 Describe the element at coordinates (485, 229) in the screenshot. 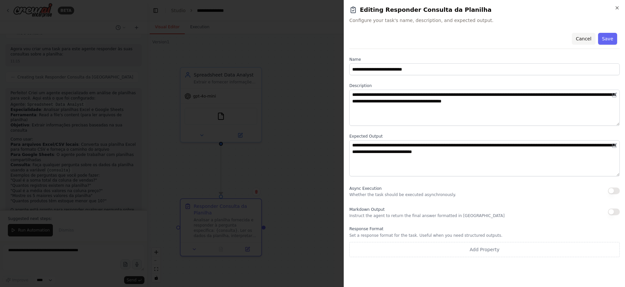

I see `label: Response Format` at that location.